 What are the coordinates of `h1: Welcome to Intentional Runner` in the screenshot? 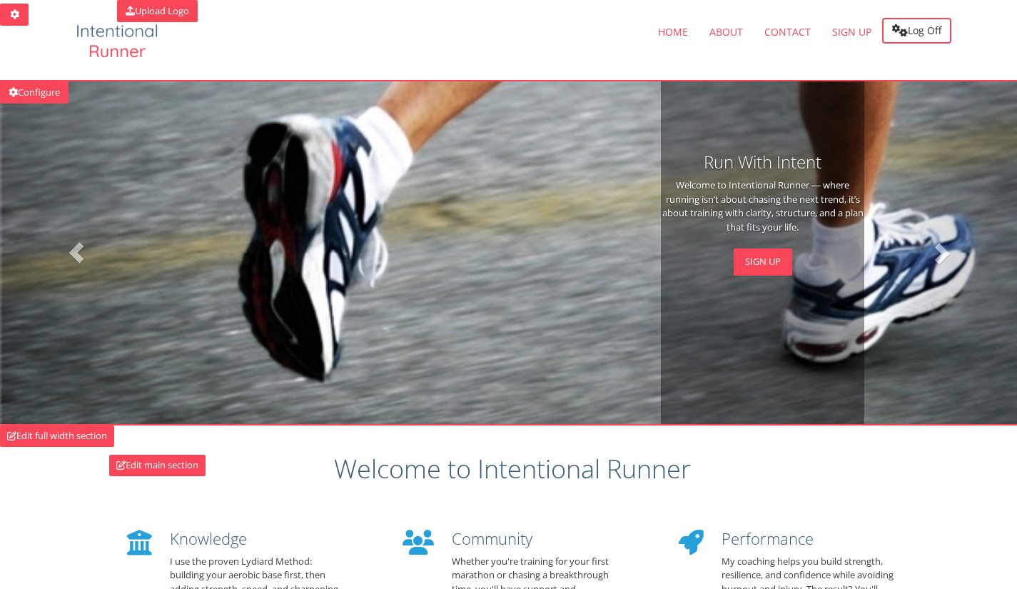 It's located at (512, 469).